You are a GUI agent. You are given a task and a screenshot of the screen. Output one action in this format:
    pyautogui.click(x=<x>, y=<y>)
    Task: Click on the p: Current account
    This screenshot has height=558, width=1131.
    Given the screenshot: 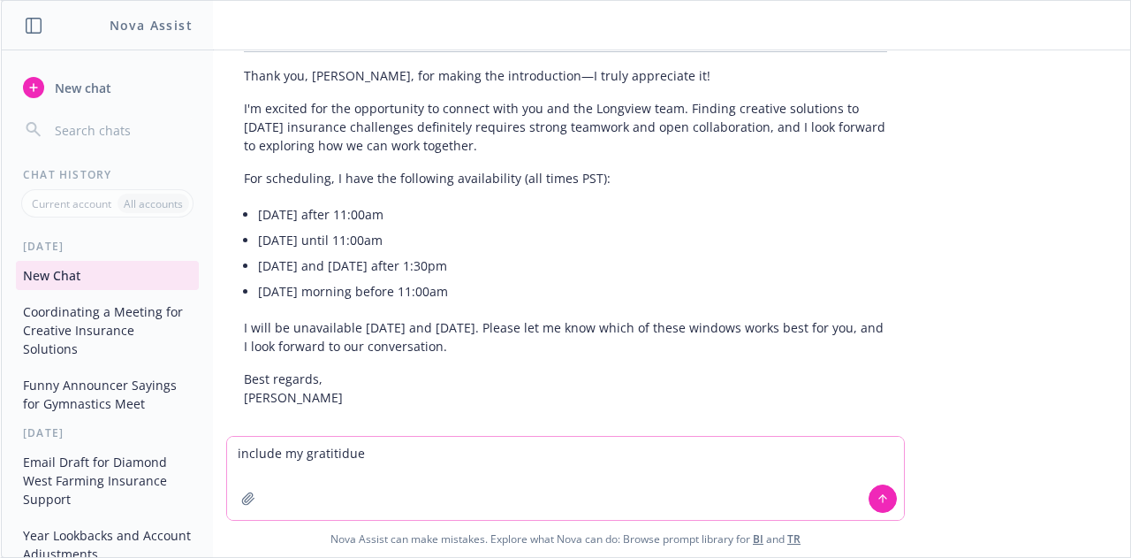 What is the action you would take?
    pyautogui.click(x=72, y=203)
    